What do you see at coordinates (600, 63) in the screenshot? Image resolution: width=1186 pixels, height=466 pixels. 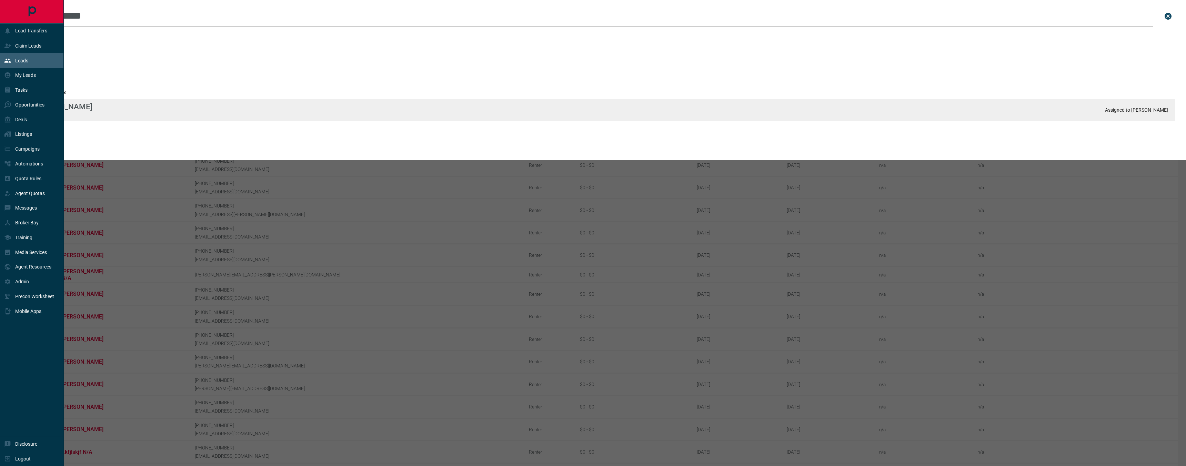 I see `h3: email matches` at bounding box center [600, 63].